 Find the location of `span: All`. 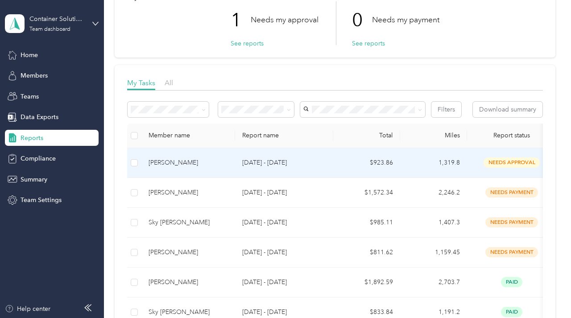

span: All is located at coordinates (169, 83).